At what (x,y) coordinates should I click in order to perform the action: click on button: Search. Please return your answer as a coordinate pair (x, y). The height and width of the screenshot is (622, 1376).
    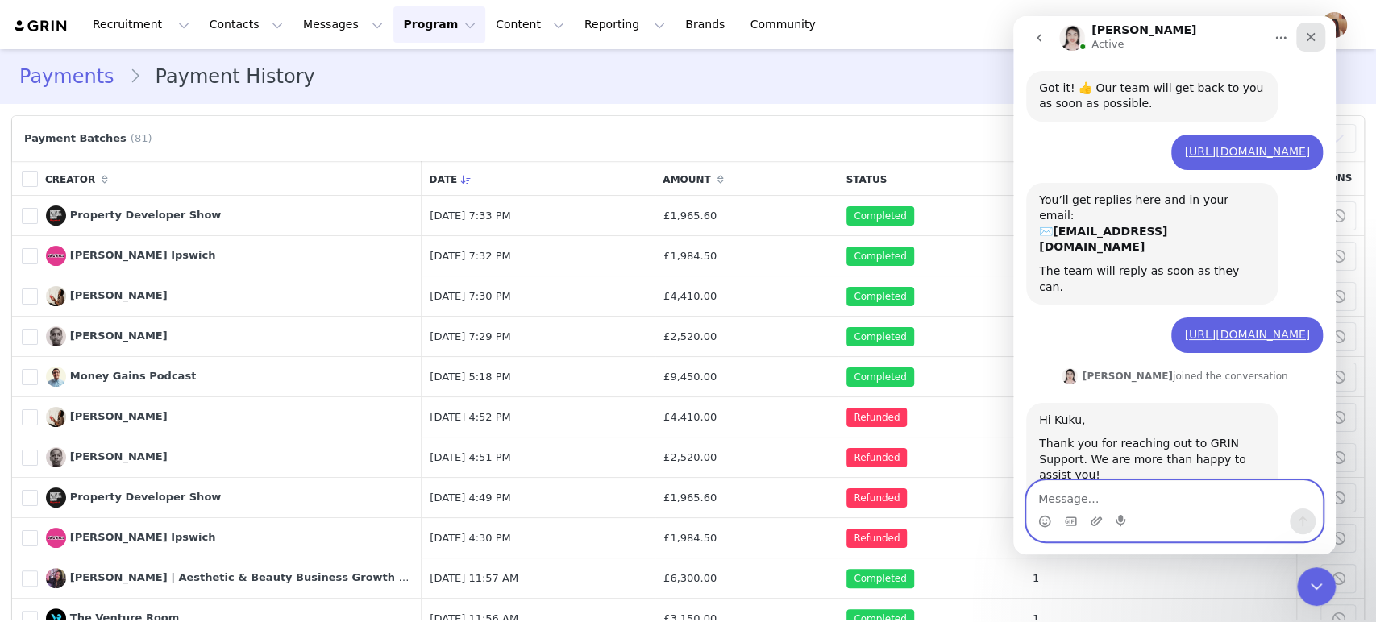
    Looking at the image, I should click on (1220, 24).